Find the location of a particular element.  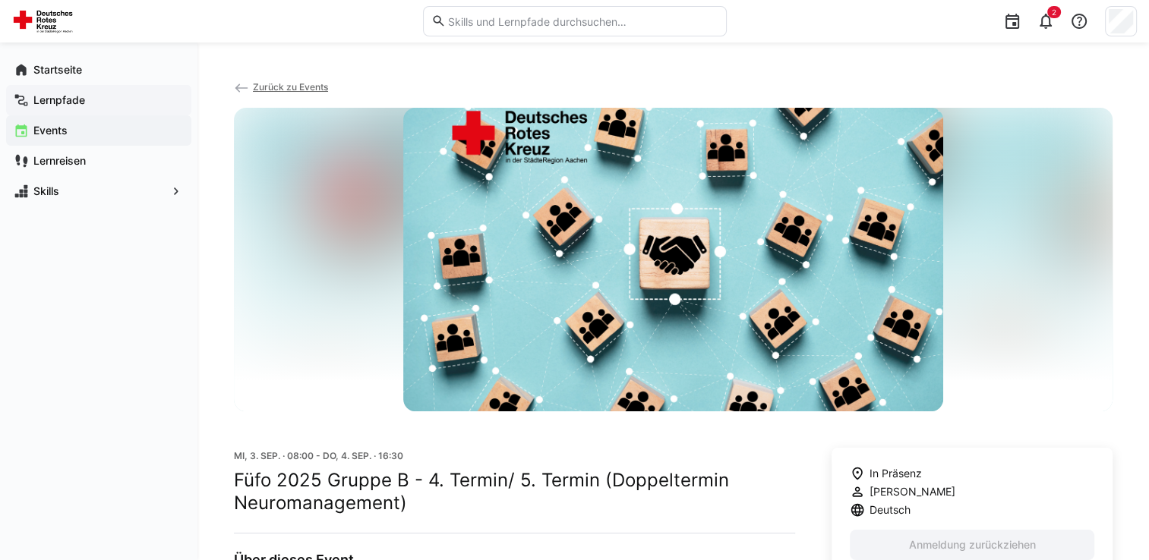

h2: Füfo 2025 Gruppe B - 4. Termin/ 5. Termin (Doppeltermin Neuromanagement) is located at coordinates (514, 492).